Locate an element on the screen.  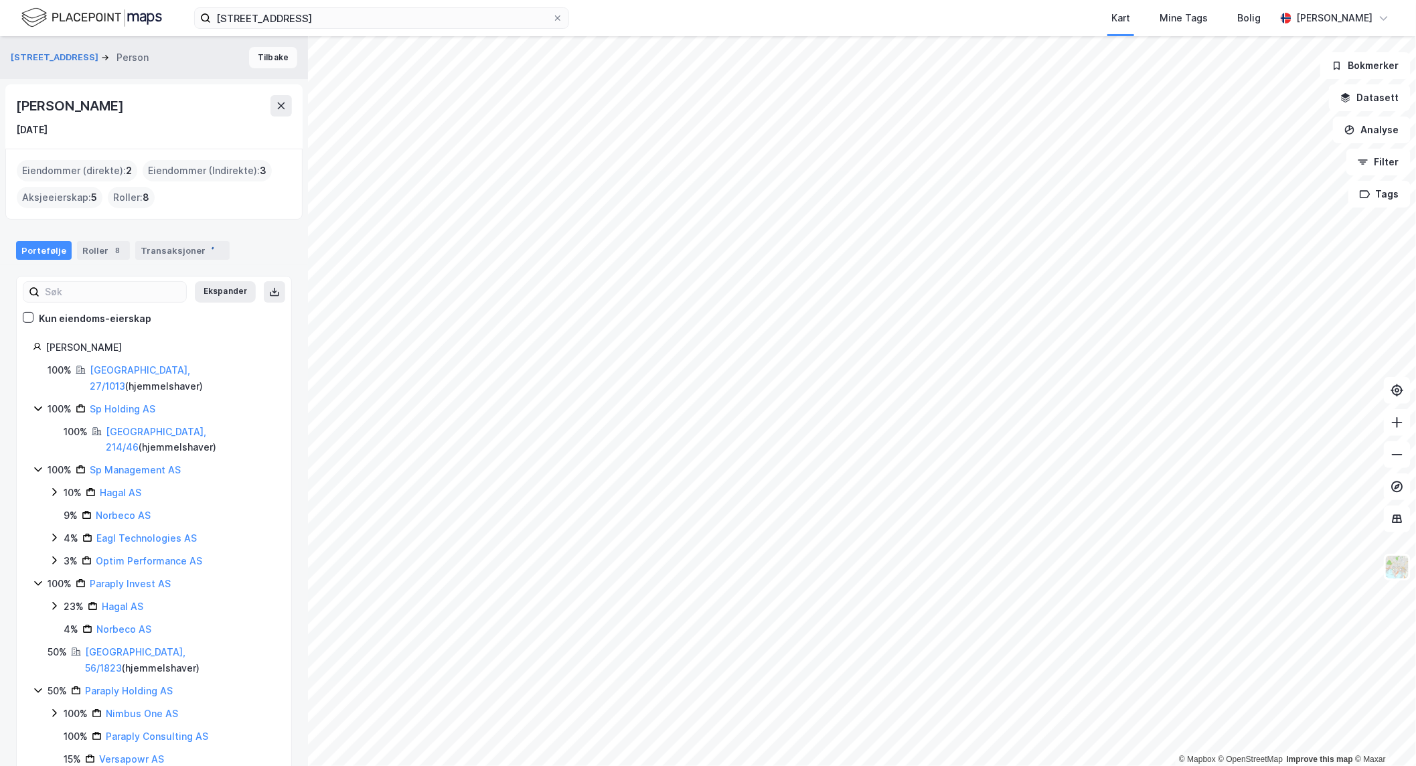
span: 8 is located at coordinates (146, 197).